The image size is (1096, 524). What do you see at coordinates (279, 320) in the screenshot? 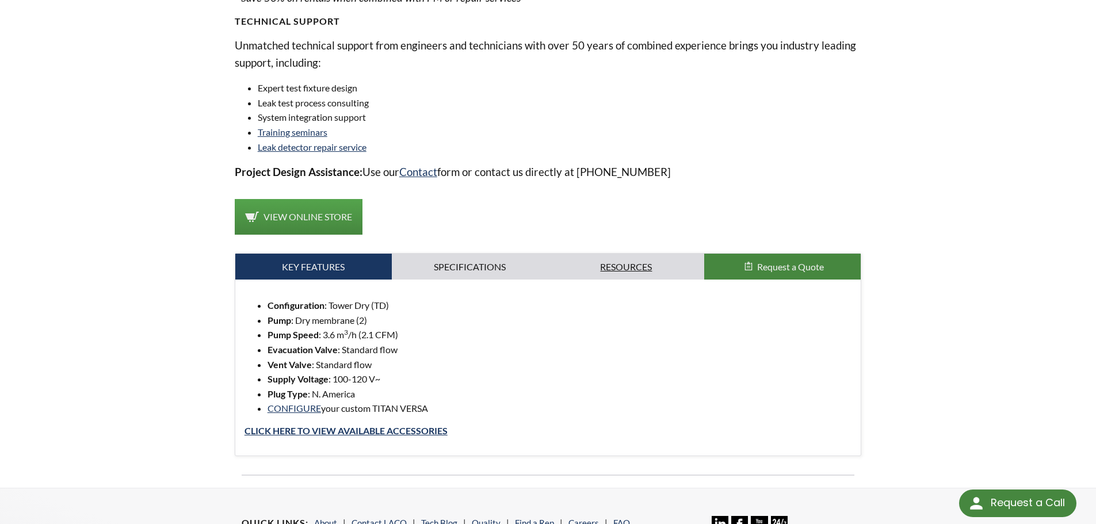
I see `strong: Pump` at bounding box center [279, 320].